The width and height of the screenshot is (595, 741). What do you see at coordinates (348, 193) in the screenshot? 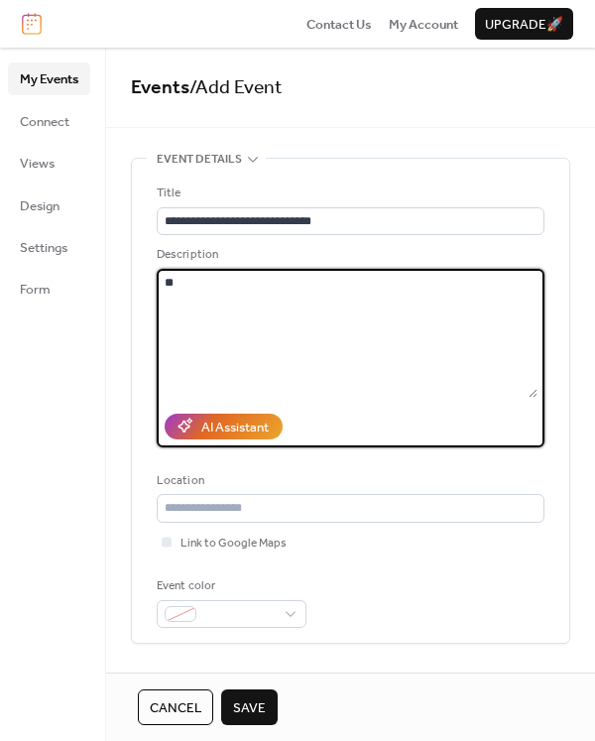
I see `div: Title` at bounding box center [348, 193].